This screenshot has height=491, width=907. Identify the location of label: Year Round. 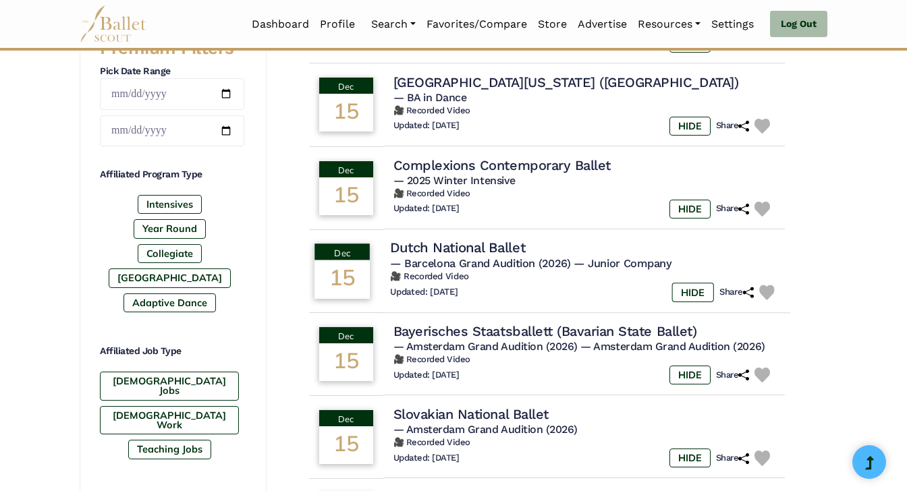
(169, 229).